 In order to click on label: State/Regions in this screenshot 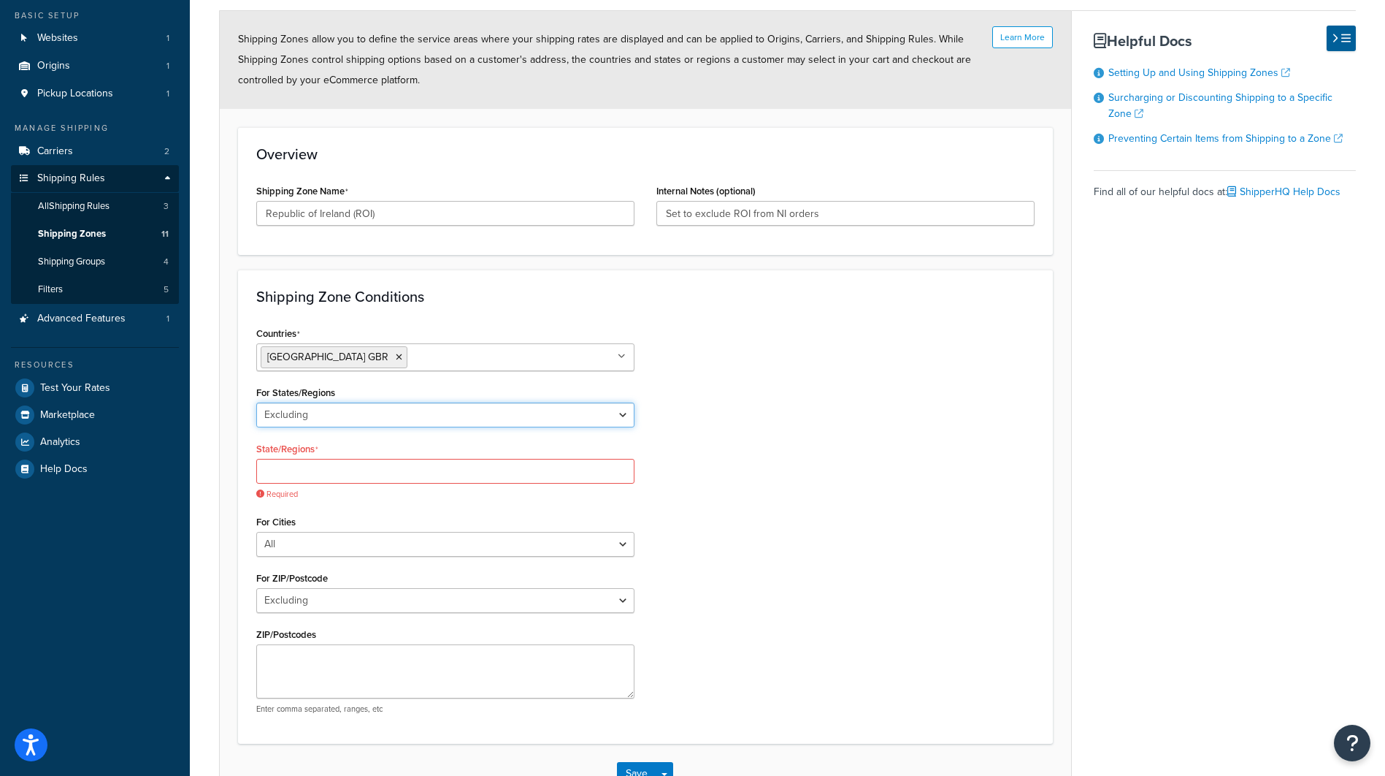, I will do `click(287, 449)`.